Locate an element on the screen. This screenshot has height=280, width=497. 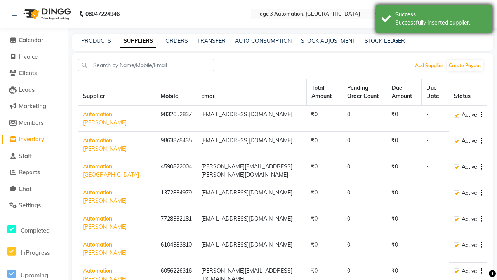
span: Chat is located at coordinates (25, 188).